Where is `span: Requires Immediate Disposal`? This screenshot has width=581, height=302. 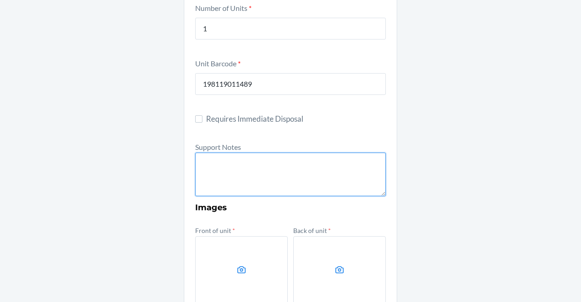 span: Requires Immediate Disposal is located at coordinates (296, 119).